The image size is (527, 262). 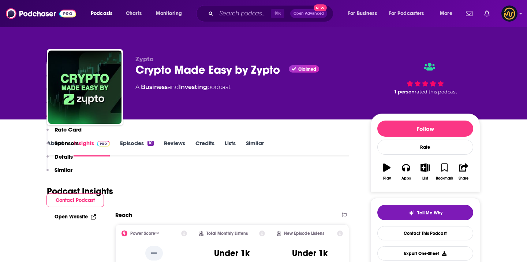 What do you see at coordinates (134, 14) in the screenshot?
I see `a: Charts` at bounding box center [134, 14].